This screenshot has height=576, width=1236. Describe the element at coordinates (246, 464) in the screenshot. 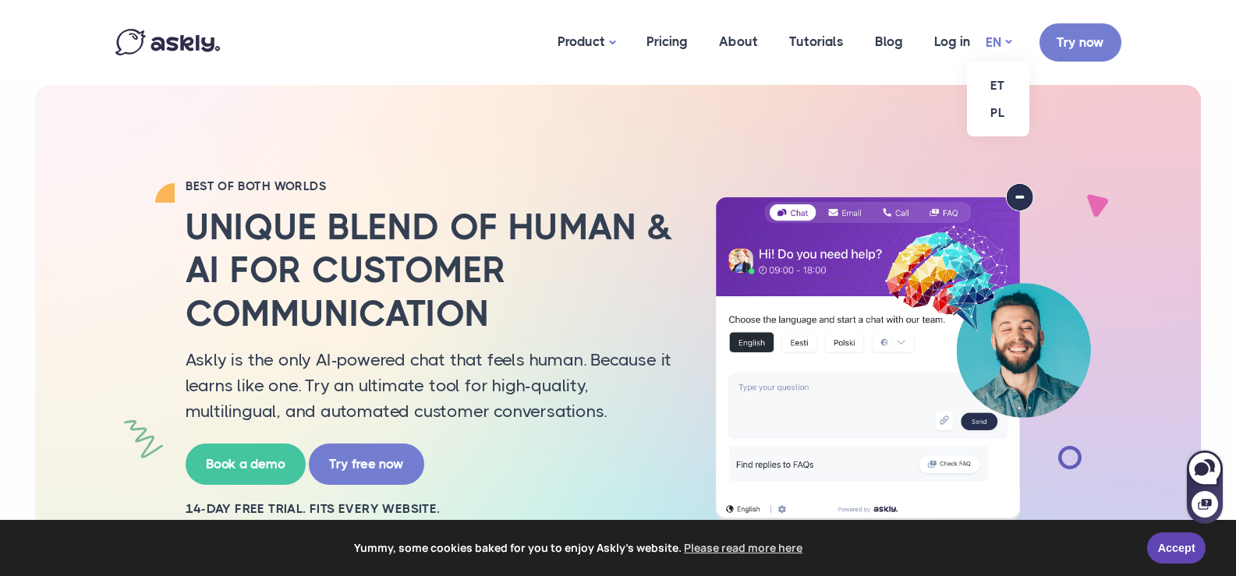

I see `a: Book a demo` at that location.